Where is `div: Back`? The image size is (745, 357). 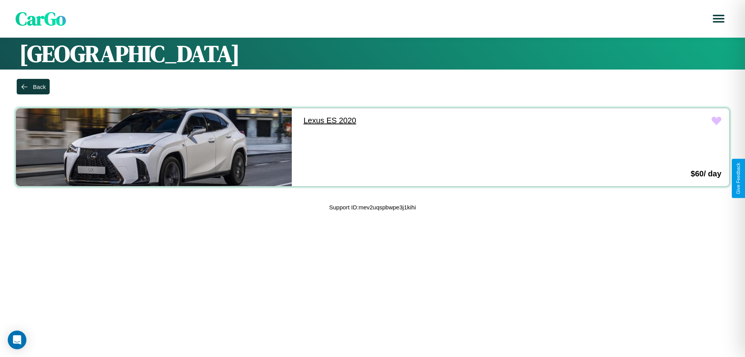
div: Back is located at coordinates (39, 87).